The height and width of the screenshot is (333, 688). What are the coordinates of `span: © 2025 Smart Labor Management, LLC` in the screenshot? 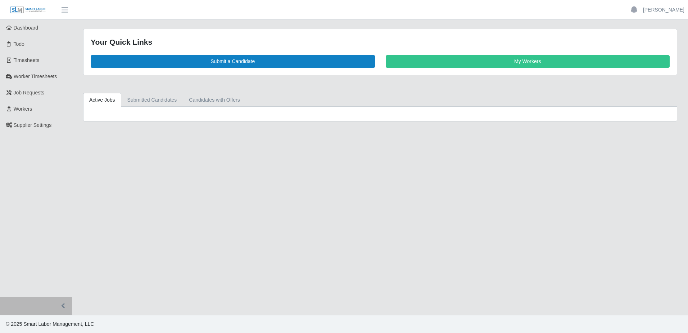 It's located at (50, 324).